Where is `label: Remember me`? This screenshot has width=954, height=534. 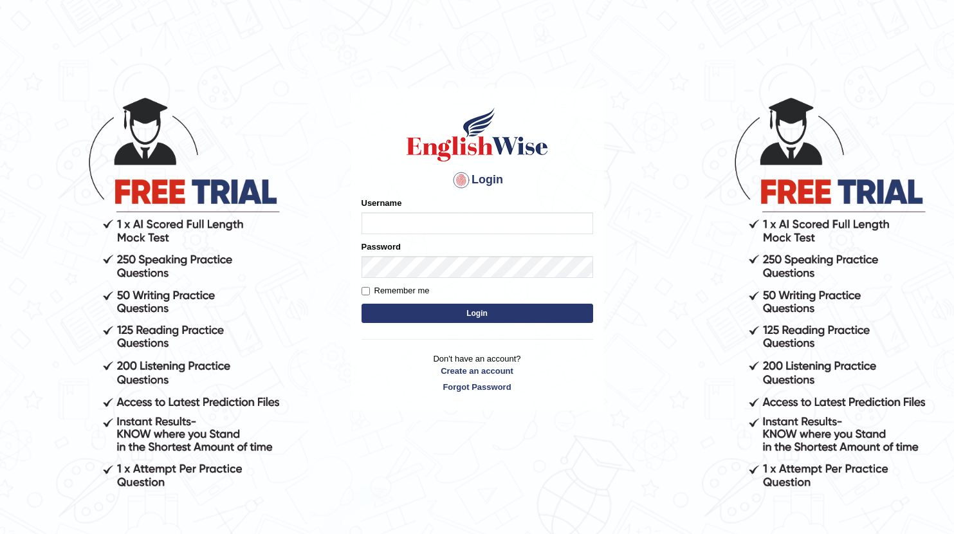
label: Remember me is located at coordinates (396, 291).